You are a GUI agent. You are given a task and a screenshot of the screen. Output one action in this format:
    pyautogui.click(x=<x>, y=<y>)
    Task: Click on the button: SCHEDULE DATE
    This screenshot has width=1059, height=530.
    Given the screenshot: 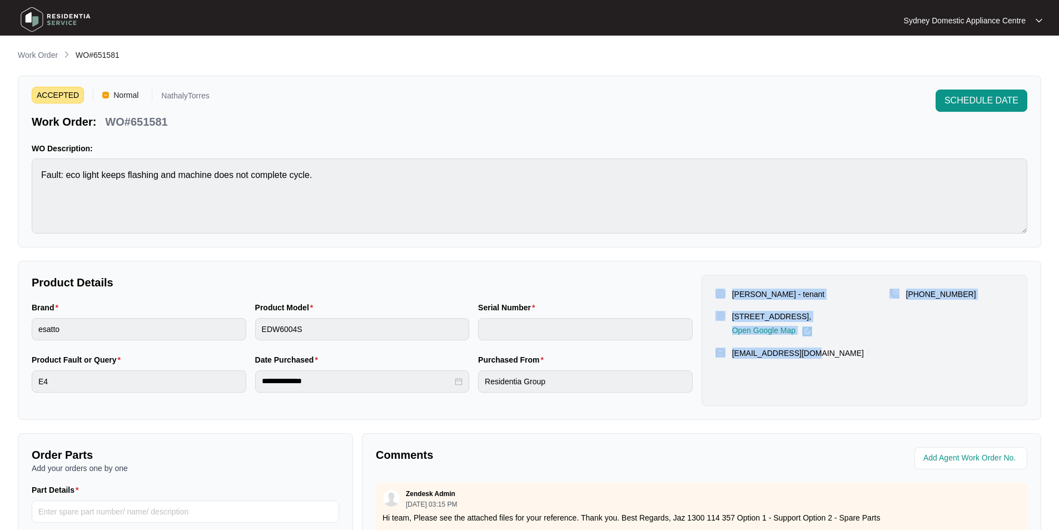 What is the action you would take?
    pyautogui.click(x=981, y=101)
    